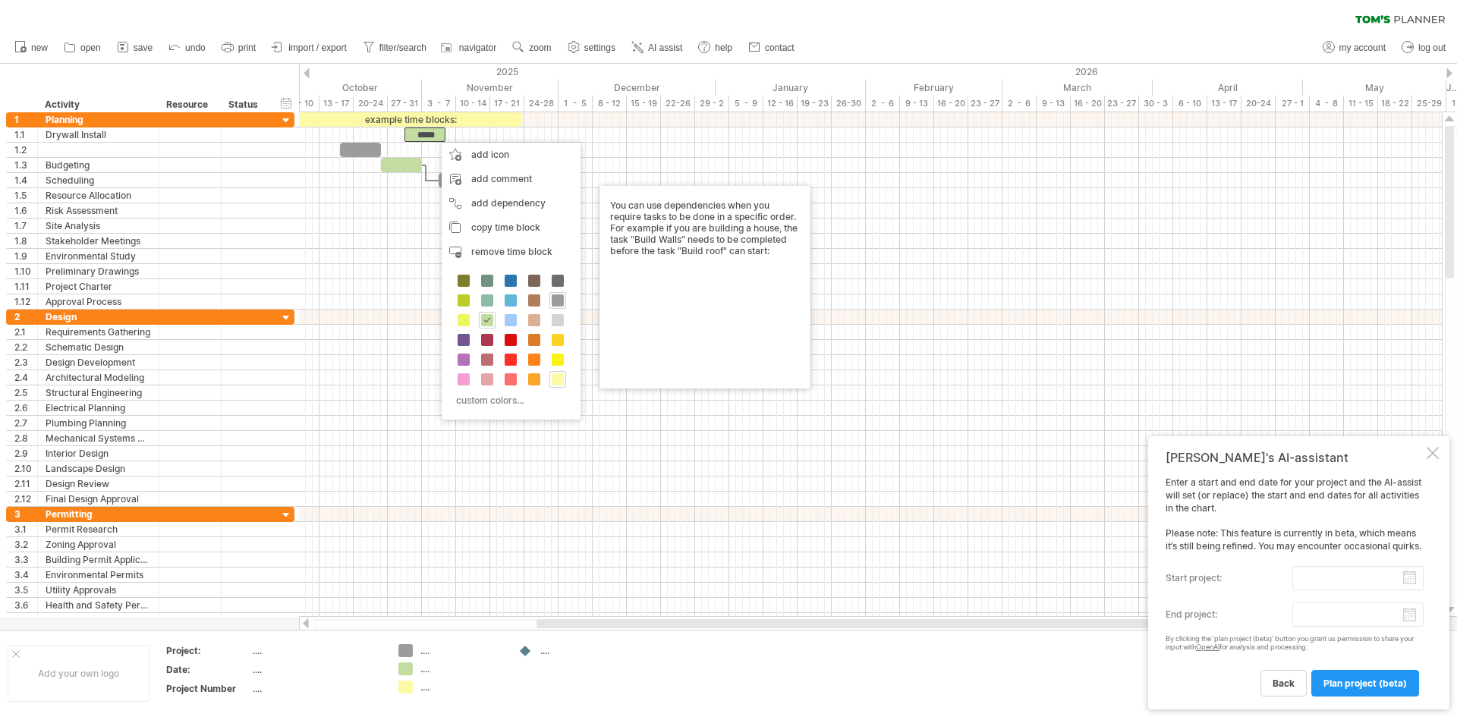  I want to click on span: zoom, so click(539, 48).